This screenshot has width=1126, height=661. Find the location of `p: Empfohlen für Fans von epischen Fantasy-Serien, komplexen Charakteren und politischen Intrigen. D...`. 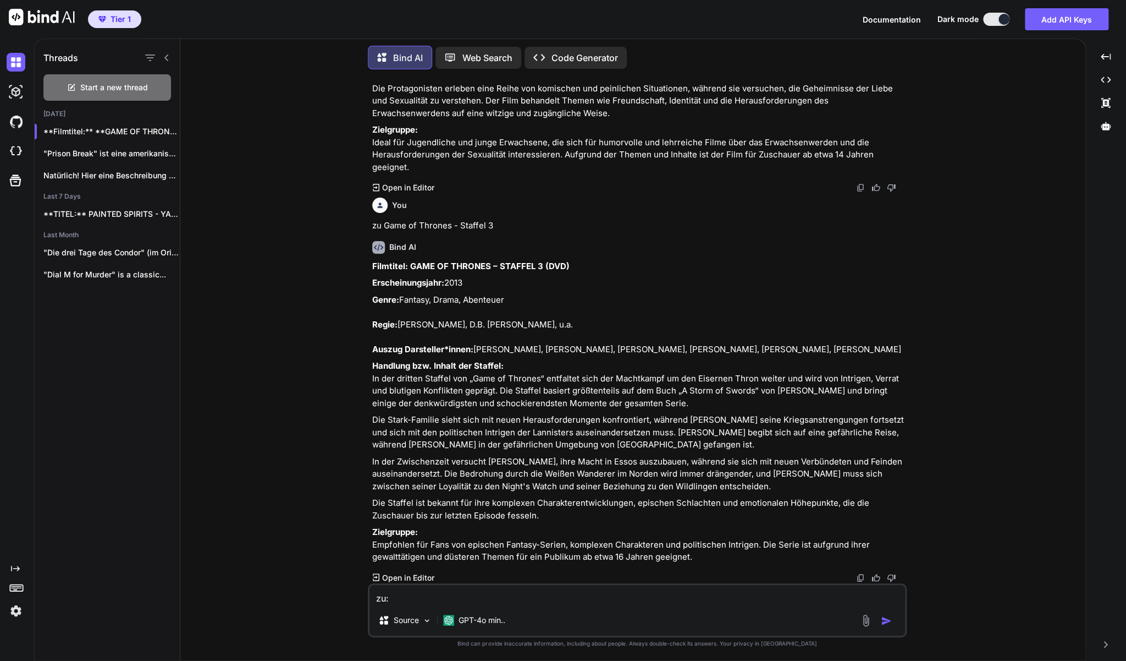

p: Empfohlen für Fans von epischen Fantasy-Serien, komplexen Charakteren und politischen Intrigen. D... is located at coordinates (639, 545).